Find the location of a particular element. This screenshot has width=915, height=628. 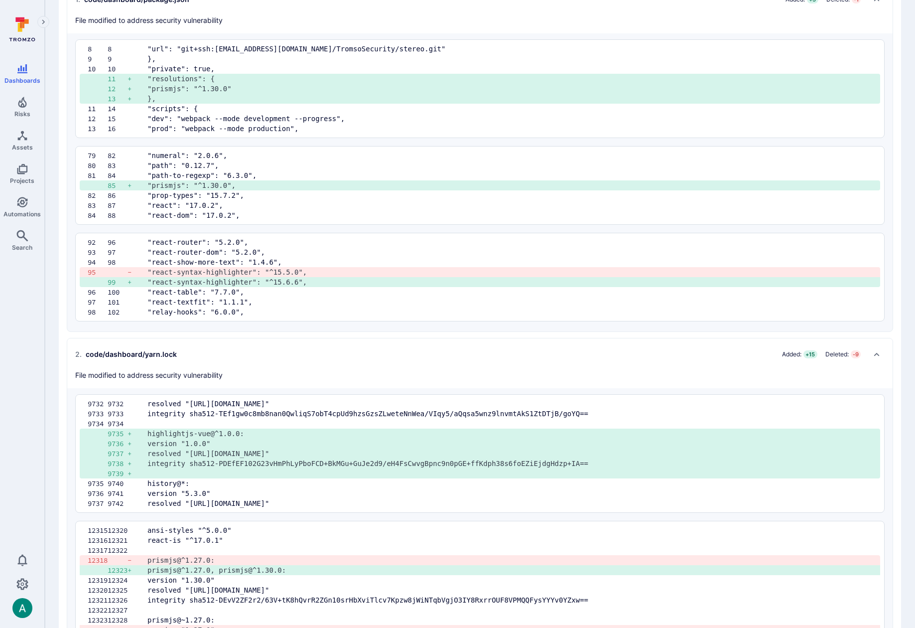

span: Risks is located at coordinates (22, 114).